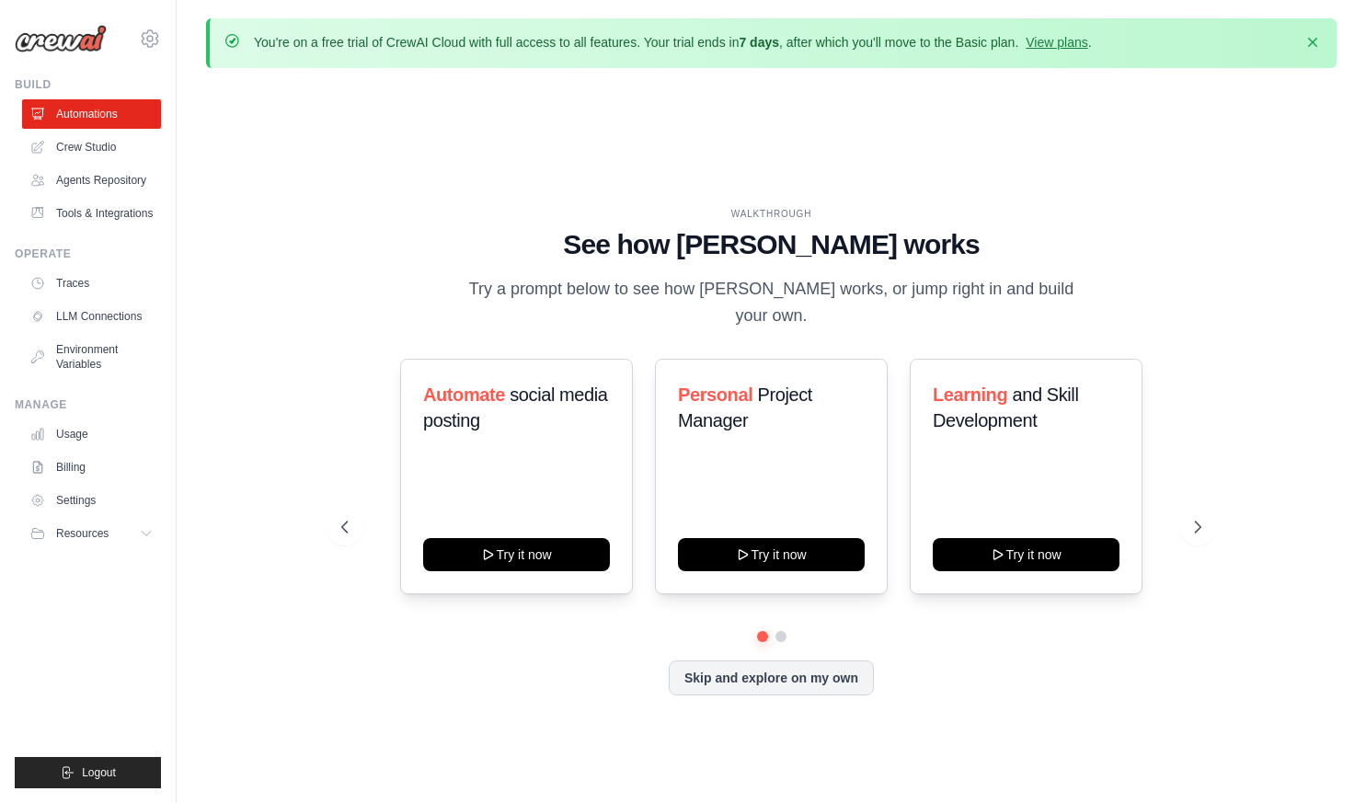  Describe the element at coordinates (1056, 42) in the screenshot. I see `a: View plans` at that location.